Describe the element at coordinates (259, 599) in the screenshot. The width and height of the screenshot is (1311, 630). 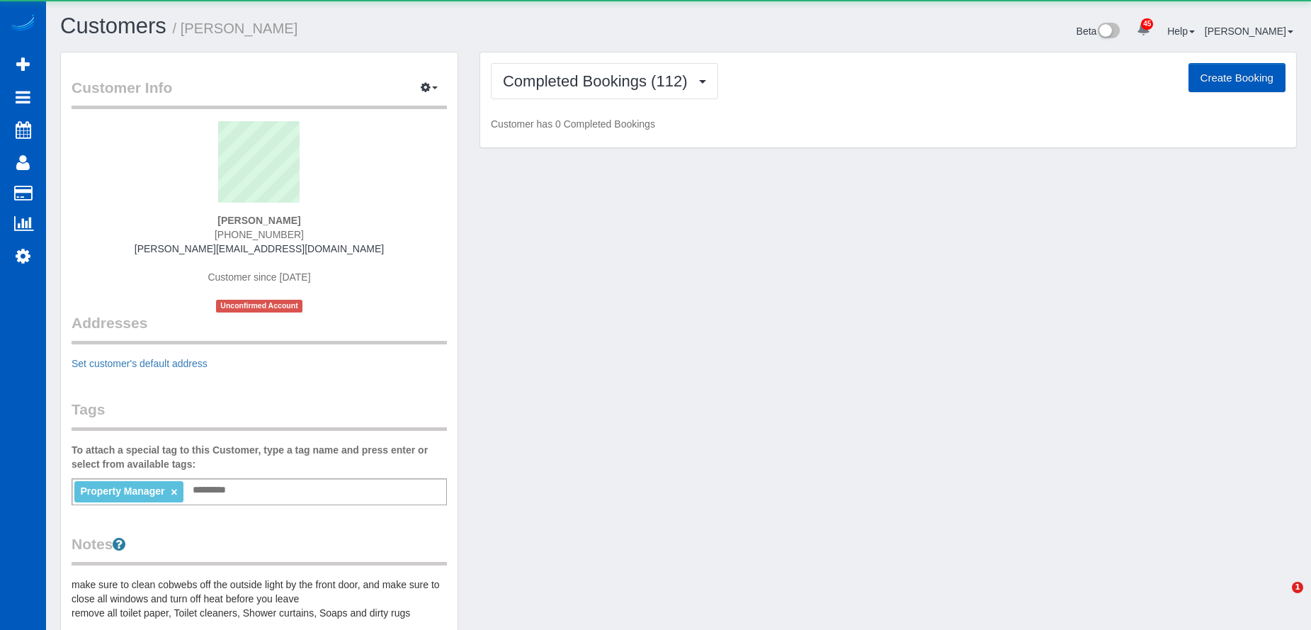
I see `pre: make sure to clean cobwebs off the outside light by the front door, and make sure to close all wi...` at that location.